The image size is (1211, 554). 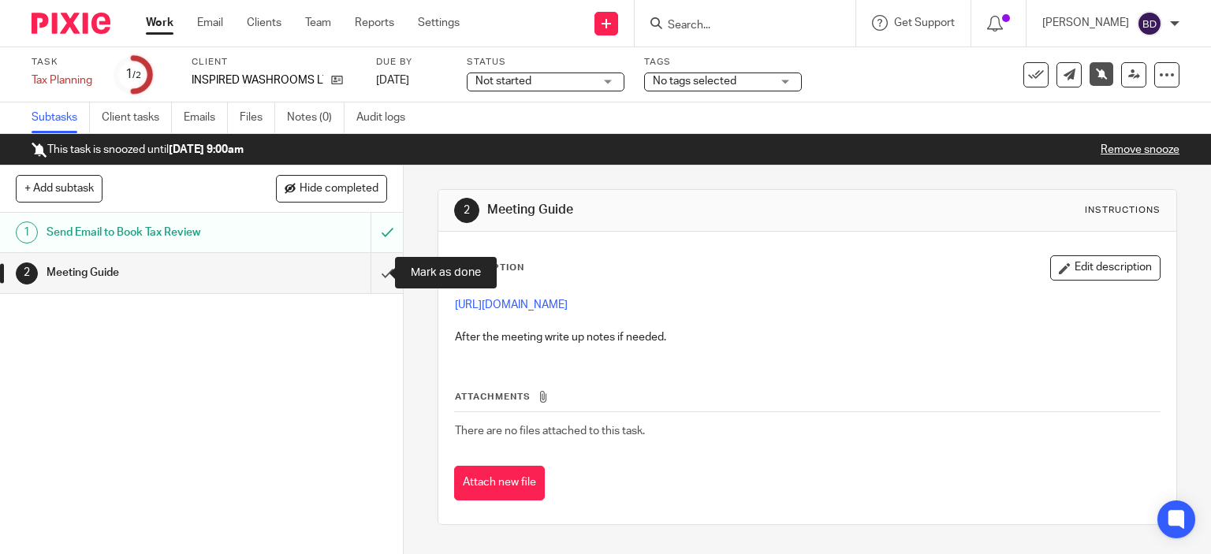 What do you see at coordinates (257, 80) in the screenshot?
I see `p: INSPIRED WASHROOMS LTD` at bounding box center [257, 80].